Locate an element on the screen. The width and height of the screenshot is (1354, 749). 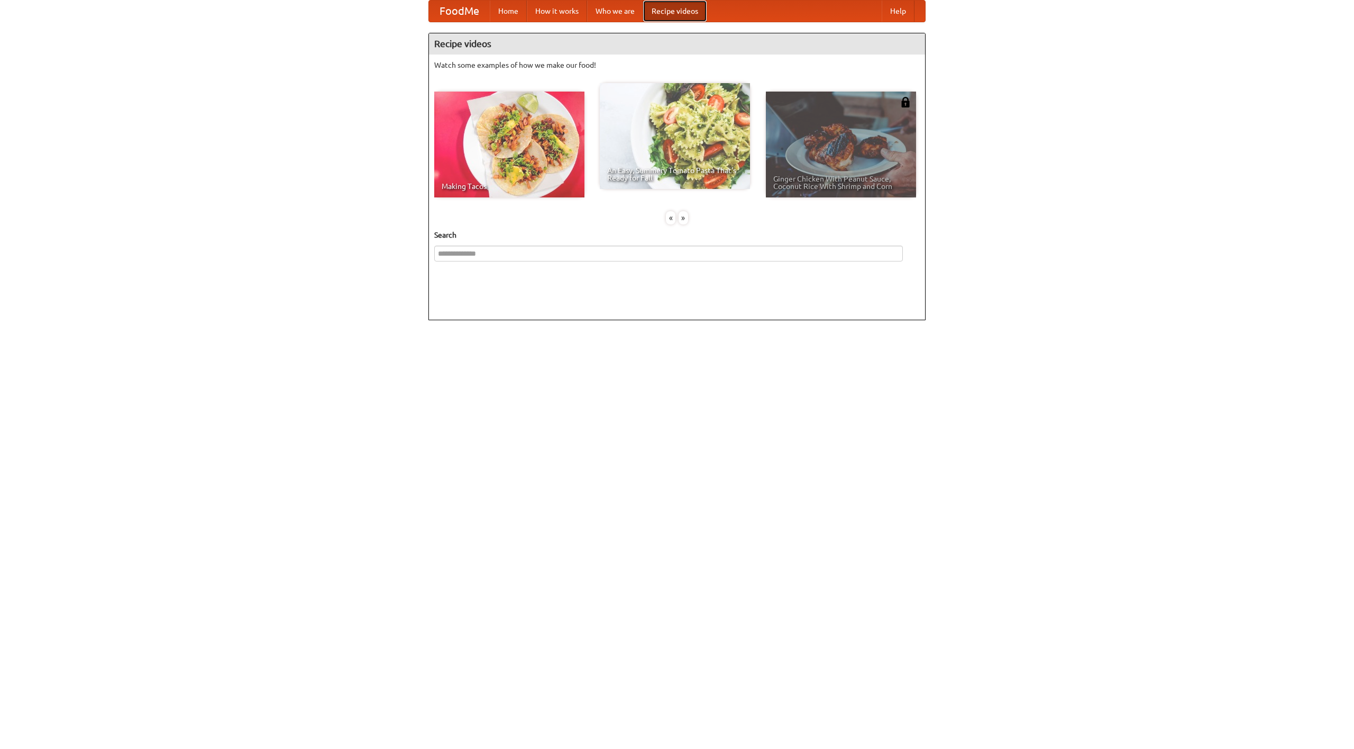
a: An Easy, Summery Tomato Pasta That's Ready for Fall is located at coordinates (675, 136).